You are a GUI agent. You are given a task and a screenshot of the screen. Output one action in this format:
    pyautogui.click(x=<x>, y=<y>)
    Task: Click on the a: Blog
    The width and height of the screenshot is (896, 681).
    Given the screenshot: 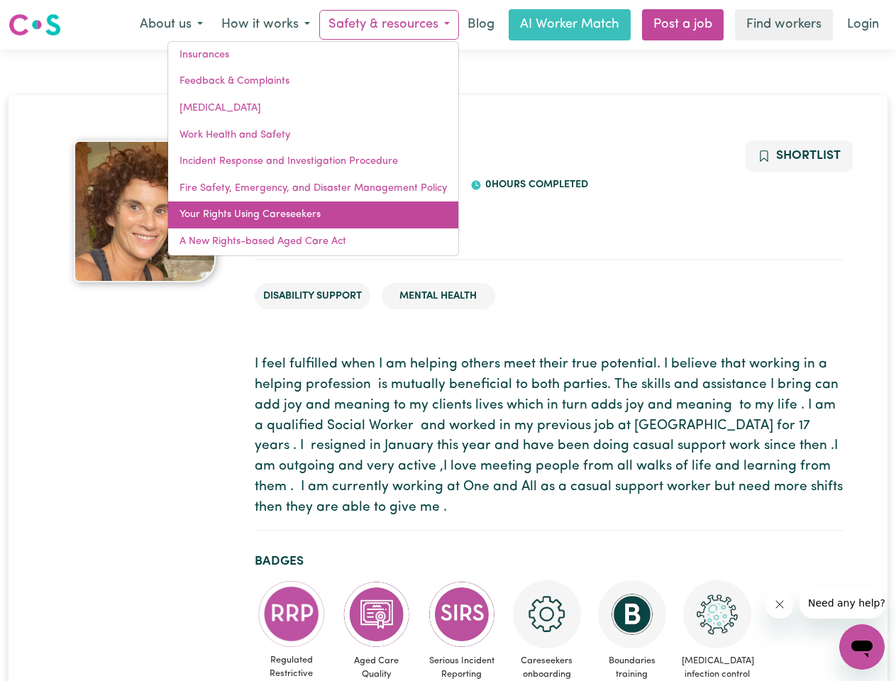 What is the action you would take?
    pyautogui.click(x=481, y=25)
    